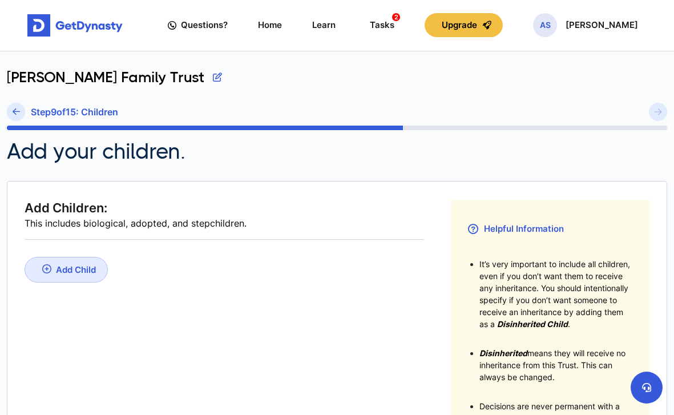 The image size is (674, 415). I want to click on h2: Add your children., so click(96, 151).